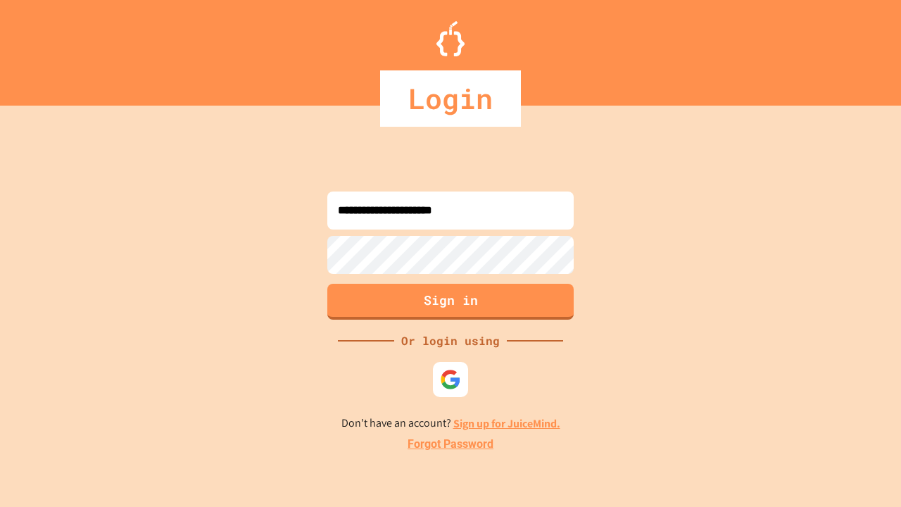 This screenshot has width=901, height=507. I want to click on img: Logo.svg, so click(450, 39).